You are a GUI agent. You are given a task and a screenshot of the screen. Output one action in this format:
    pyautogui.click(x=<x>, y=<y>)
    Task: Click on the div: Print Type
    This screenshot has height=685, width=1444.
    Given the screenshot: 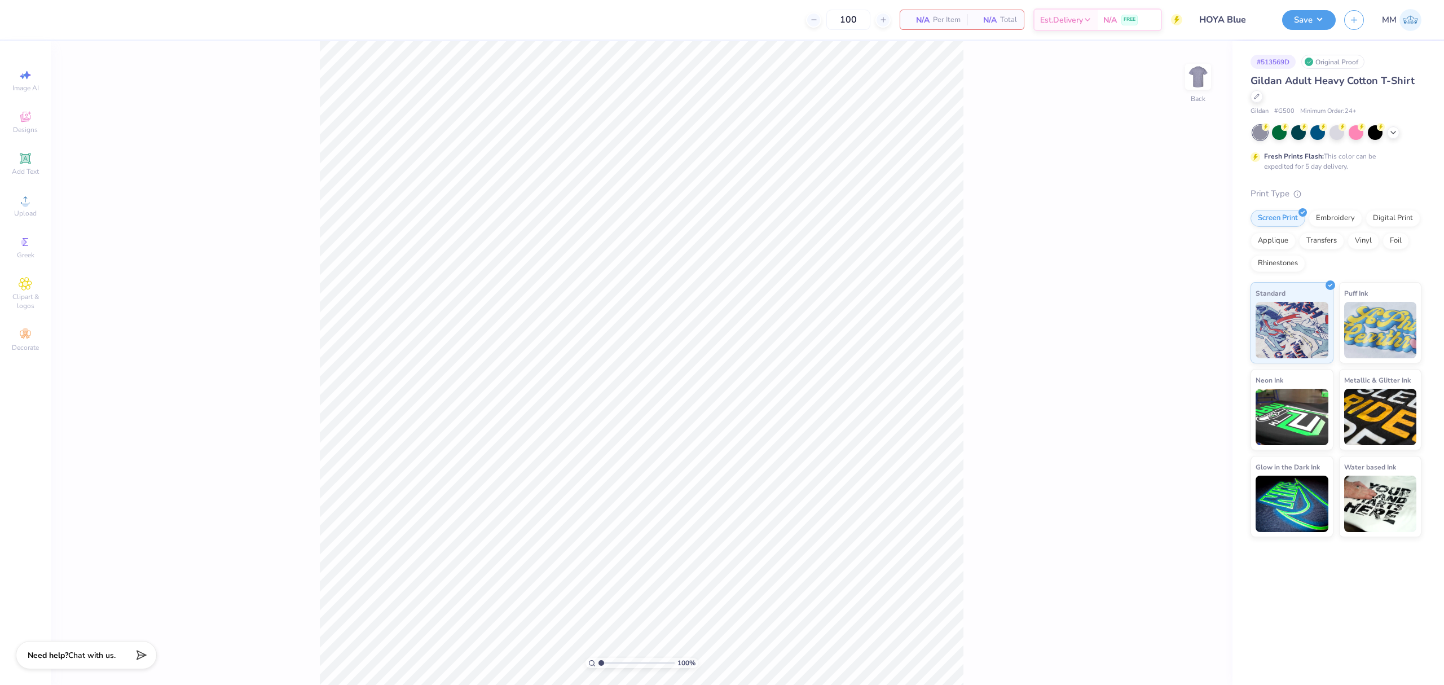 What is the action you would take?
    pyautogui.click(x=1336, y=194)
    